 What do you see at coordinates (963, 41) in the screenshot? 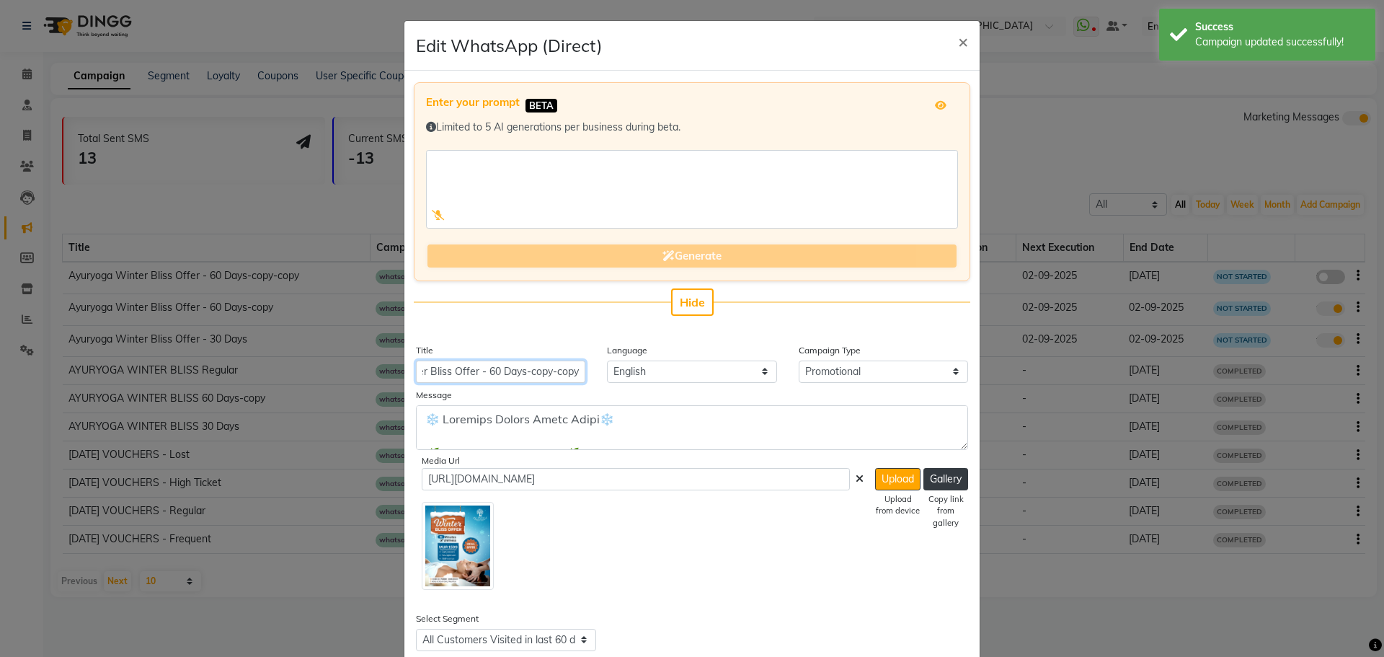
I see `button: Close` at bounding box center [963, 41].